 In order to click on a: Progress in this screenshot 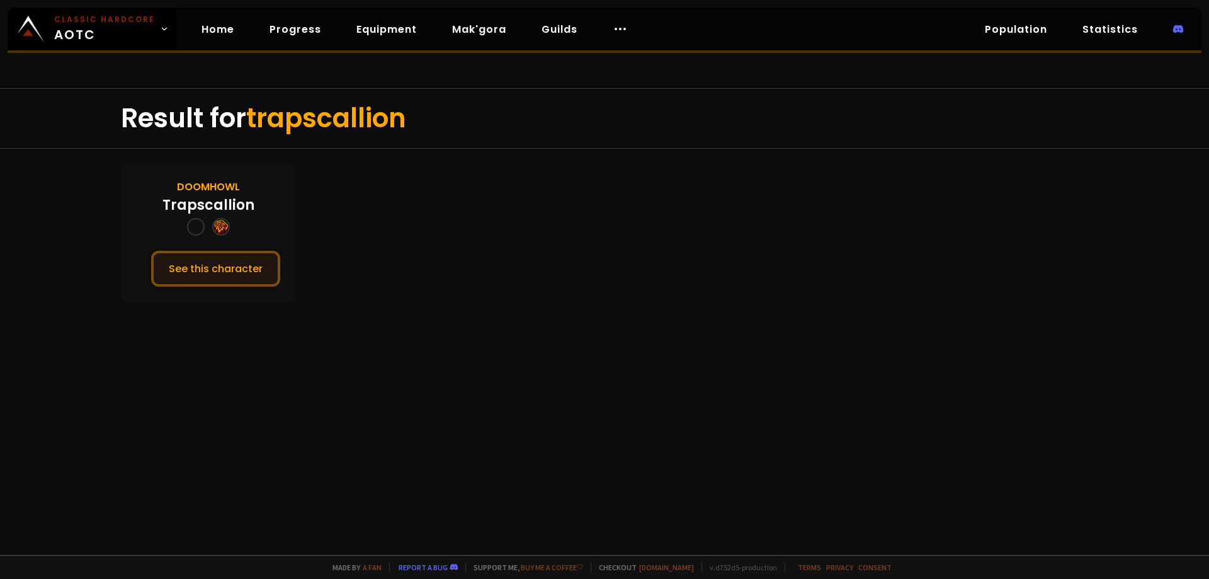, I will do `click(295, 29)`.